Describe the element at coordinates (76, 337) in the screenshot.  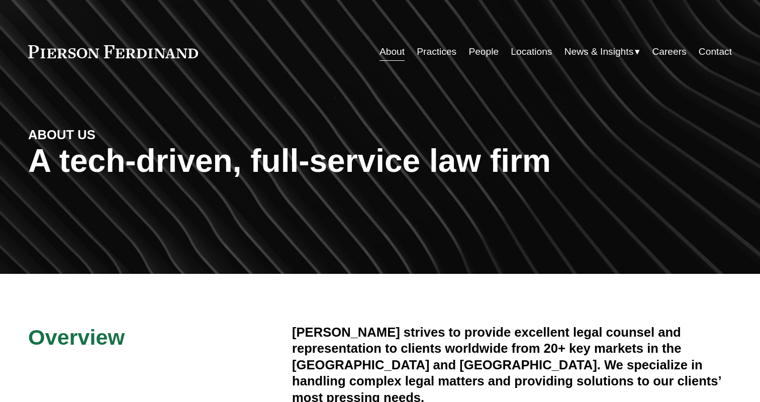
I see `span: Overview` at that location.